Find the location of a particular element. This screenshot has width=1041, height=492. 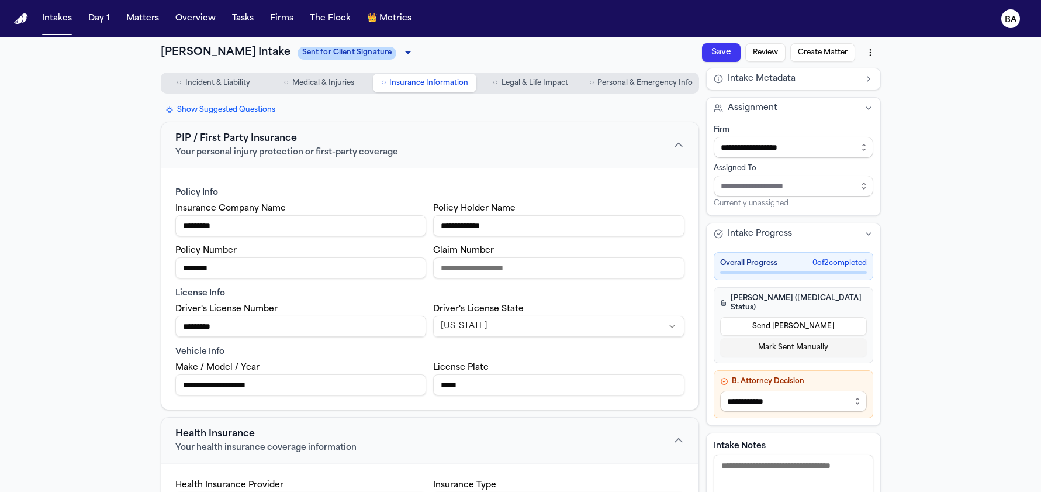

button: Mark Sent Manually is located at coordinates (793, 347).